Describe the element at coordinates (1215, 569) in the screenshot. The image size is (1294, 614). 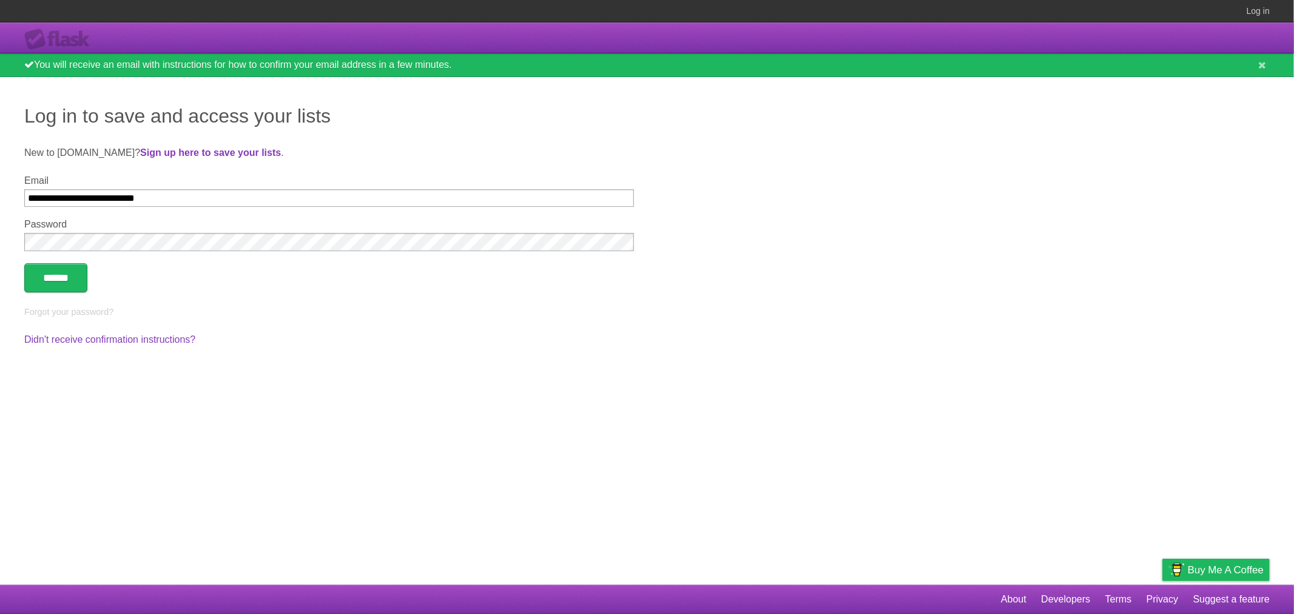
I see `a: Buy me a coffee` at that location.